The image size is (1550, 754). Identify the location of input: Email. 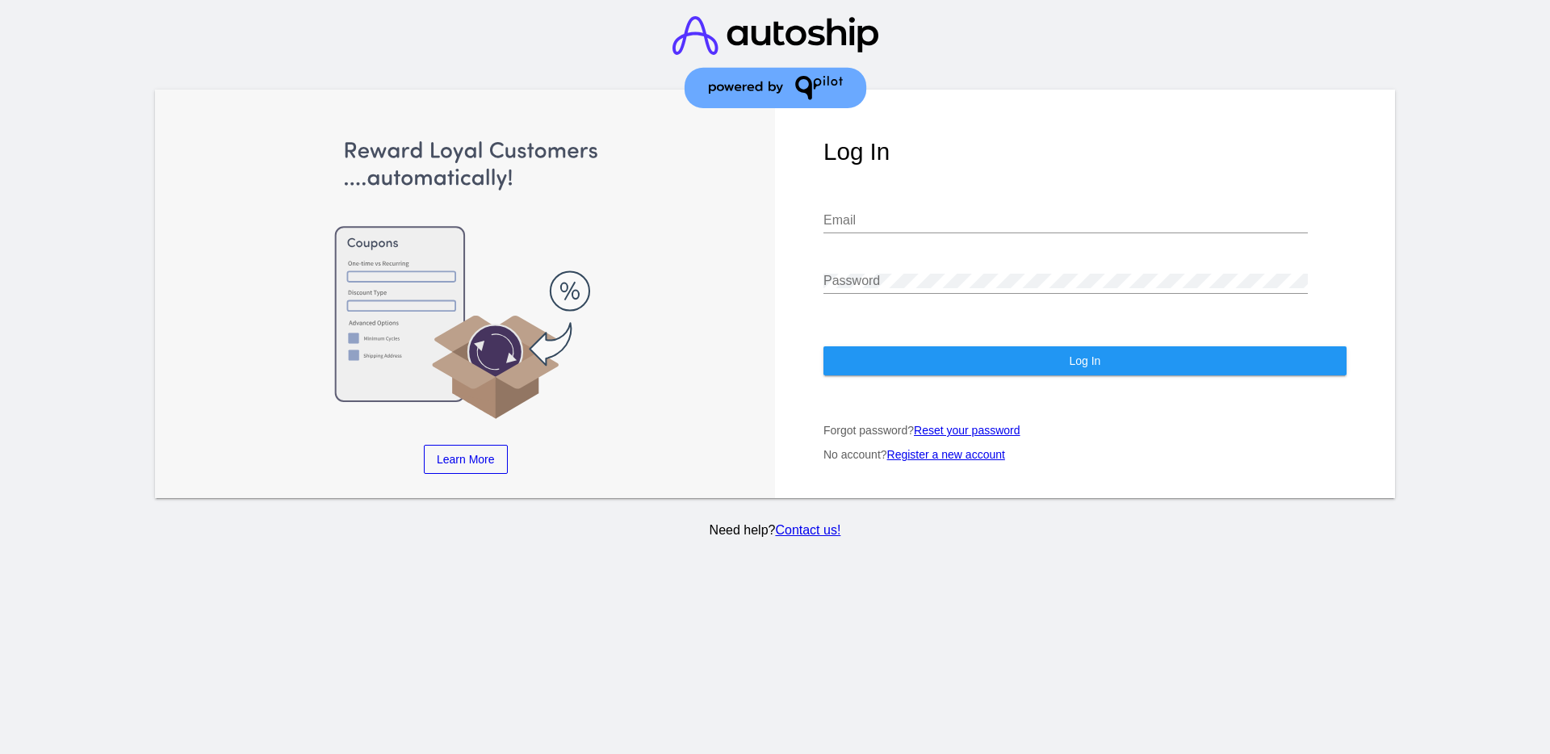
(1066, 220).